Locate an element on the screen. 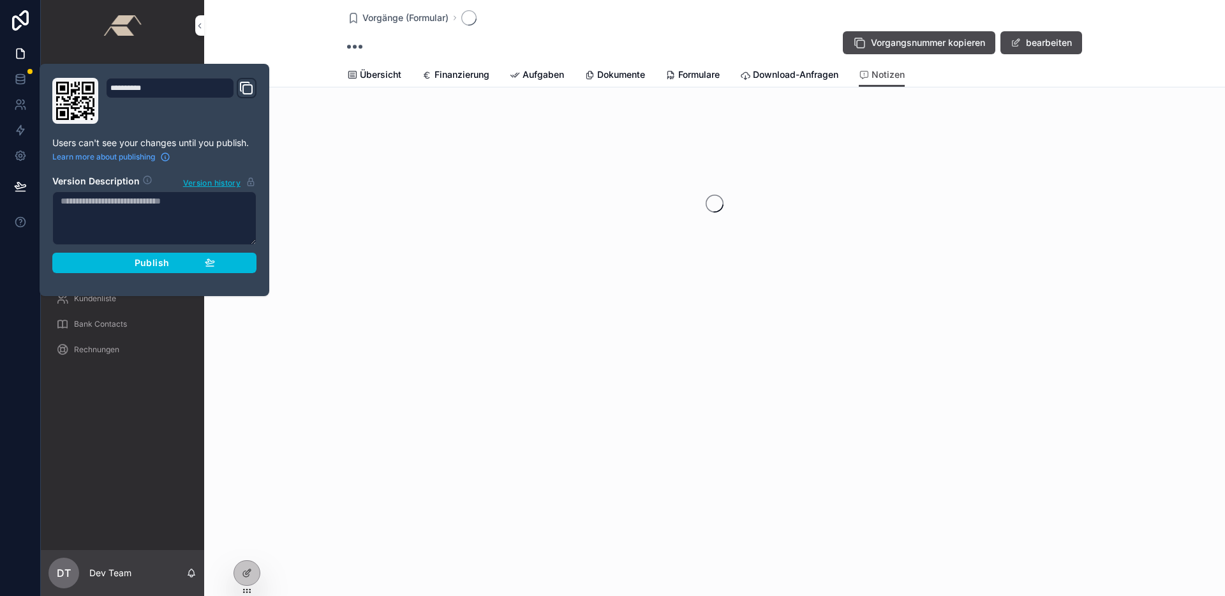 This screenshot has width=1225, height=596. img: App logo is located at coordinates (122, 26).